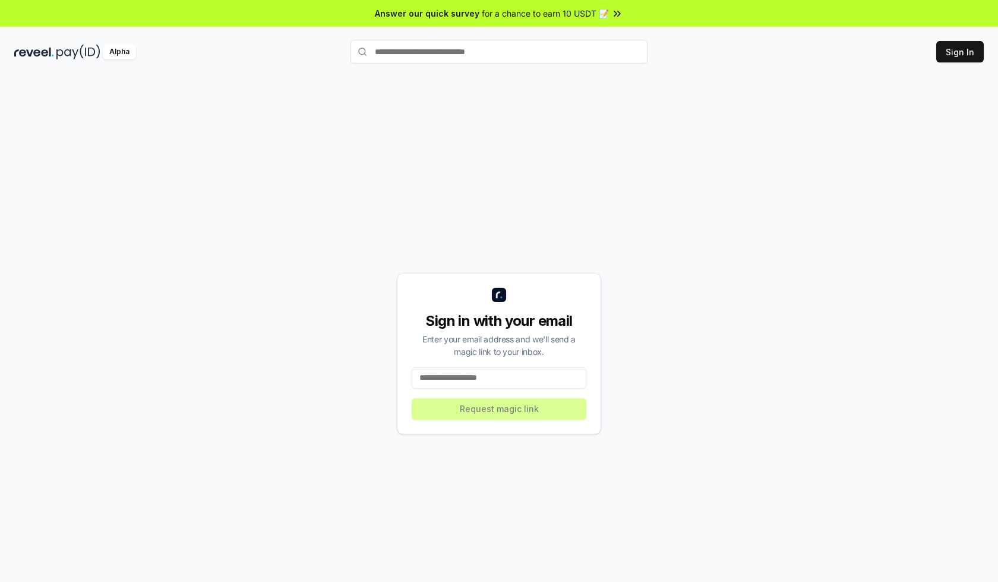 Image resolution: width=998 pixels, height=582 pixels. What do you see at coordinates (34, 52) in the screenshot?
I see `img: reveel_dark` at bounding box center [34, 52].